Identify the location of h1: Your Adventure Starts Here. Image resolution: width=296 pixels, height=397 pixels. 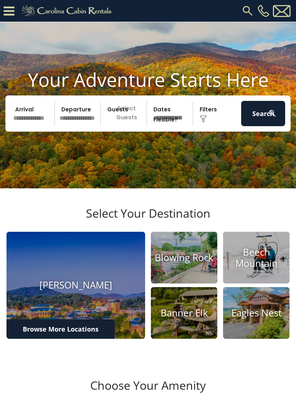
(148, 79).